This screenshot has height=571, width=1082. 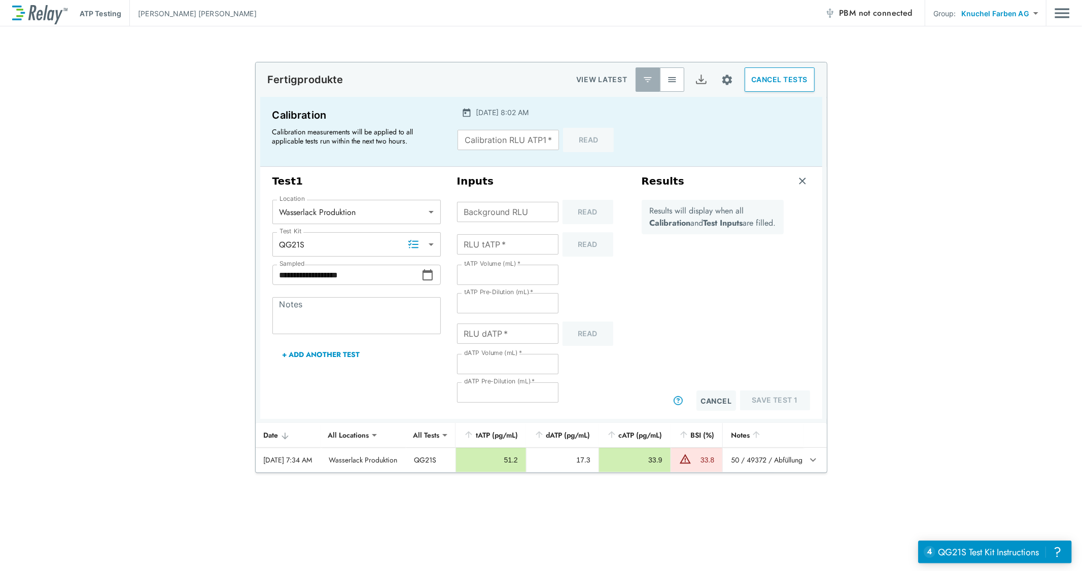 I want to click on label: tATP Volume (mL), so click(x=492, y=264).